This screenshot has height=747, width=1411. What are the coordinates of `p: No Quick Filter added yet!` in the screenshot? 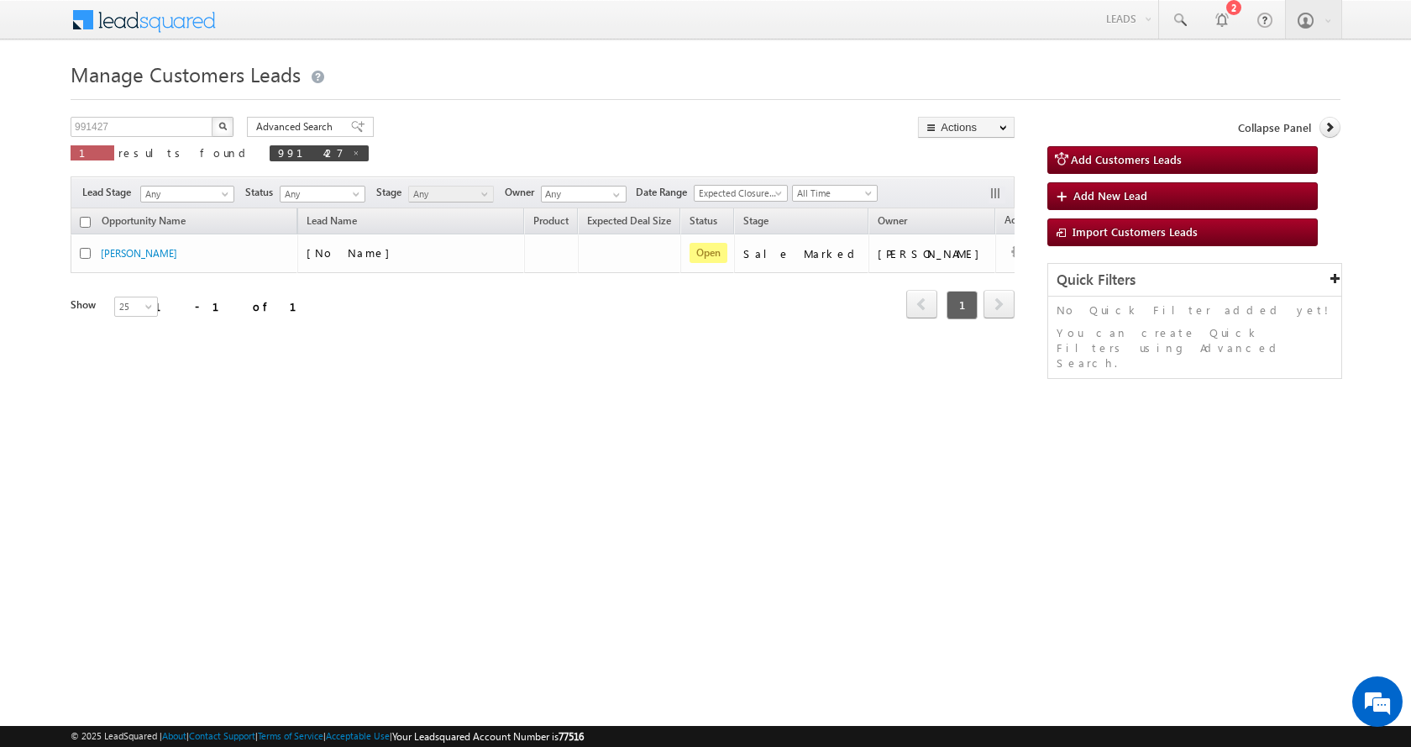 It's located at (1194, 310).